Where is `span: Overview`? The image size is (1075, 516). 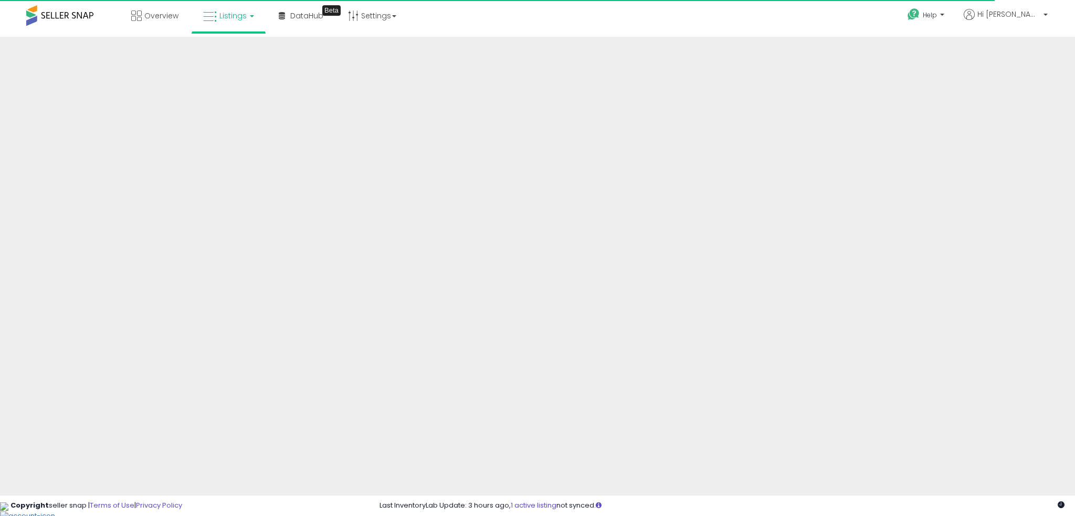 span: Overview is located at coordinates (161, 16).